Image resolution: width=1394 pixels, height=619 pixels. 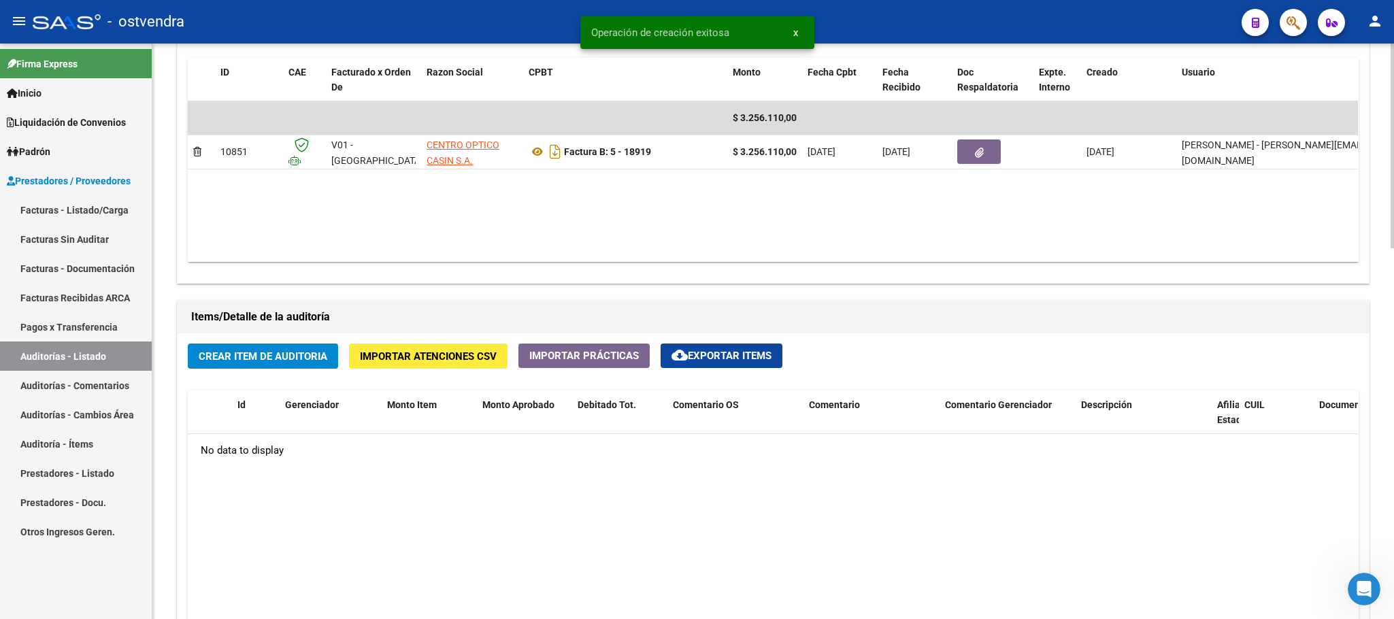 I want to click on span: Monto, so click(x=746, y=72).